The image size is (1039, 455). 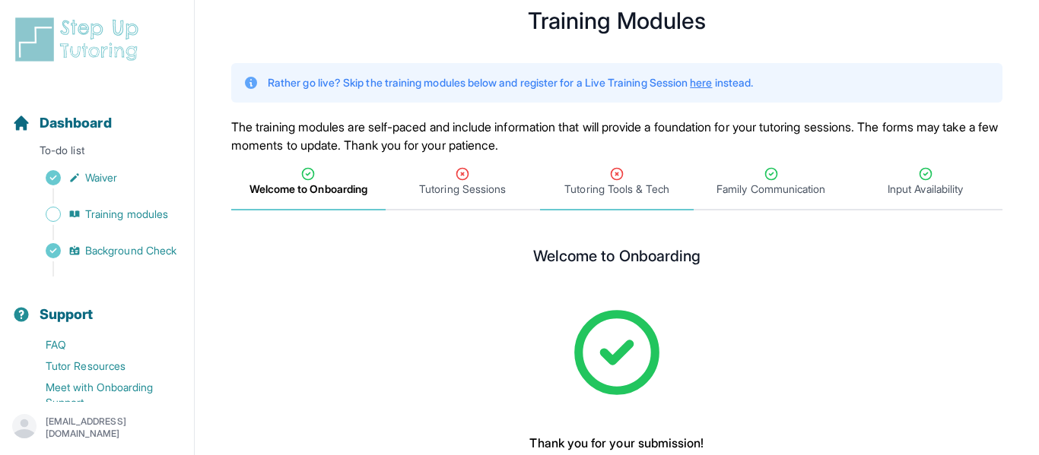 What do you see at coordinates (97, 154) in the screenshot?
I see `p: To-do list` at bounding box center [97, 154].